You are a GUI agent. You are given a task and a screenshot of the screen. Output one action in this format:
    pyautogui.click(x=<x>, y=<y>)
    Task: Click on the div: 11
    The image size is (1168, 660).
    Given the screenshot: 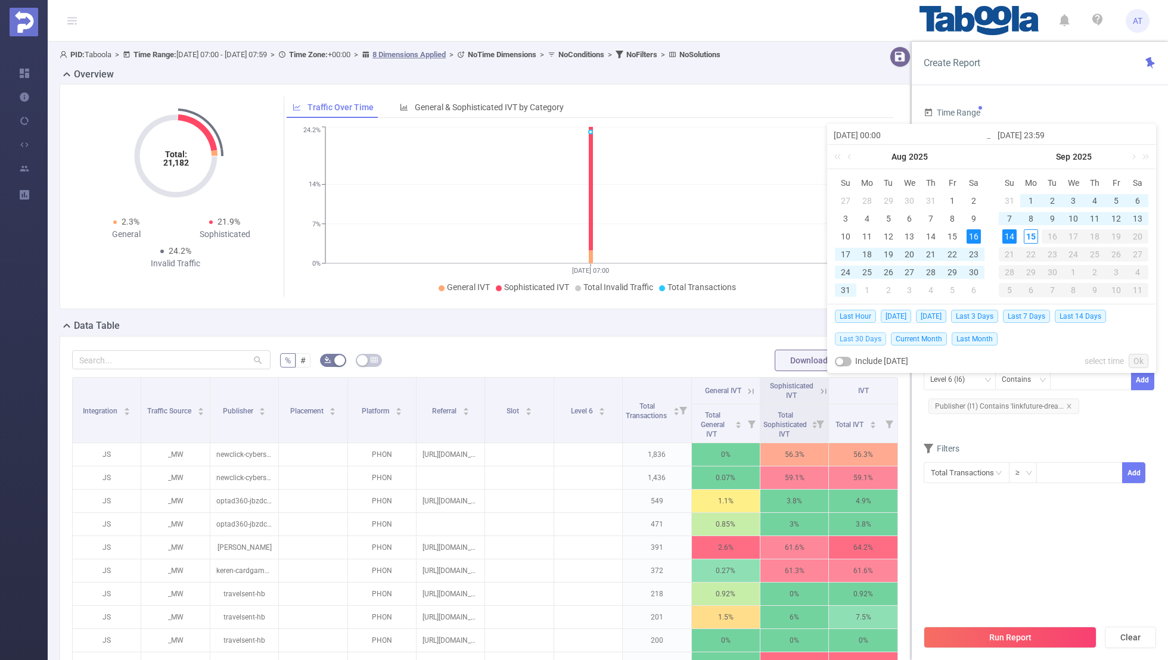 What is the action you would take?
    pyautogui.click(x=867, y=237)
    